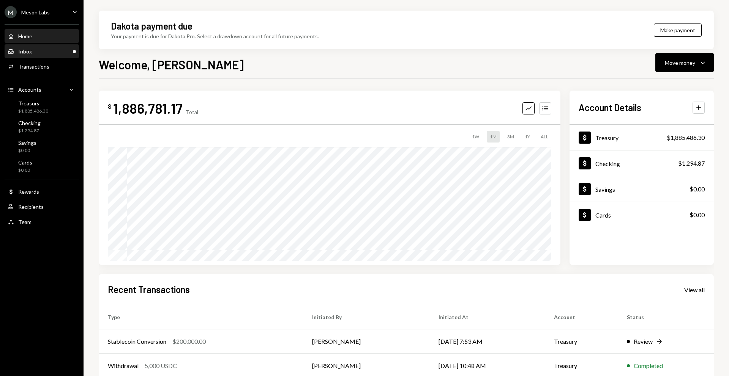 This screenshot has height=376, width=729. What do you see at coordinates (42, 66) in the screenshot?
I see `a: Transactions` at bounding box center [42, 66].